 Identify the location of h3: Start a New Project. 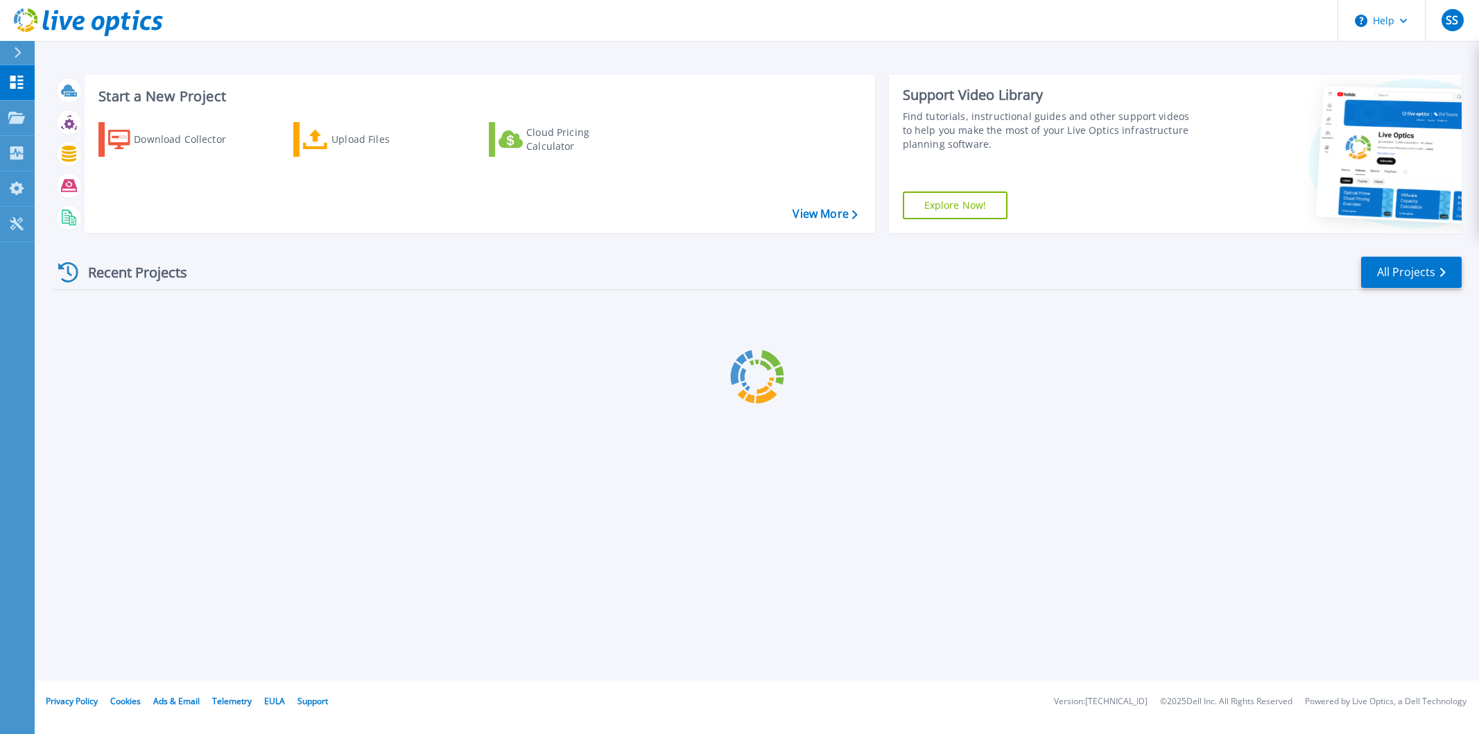
(478, 96).